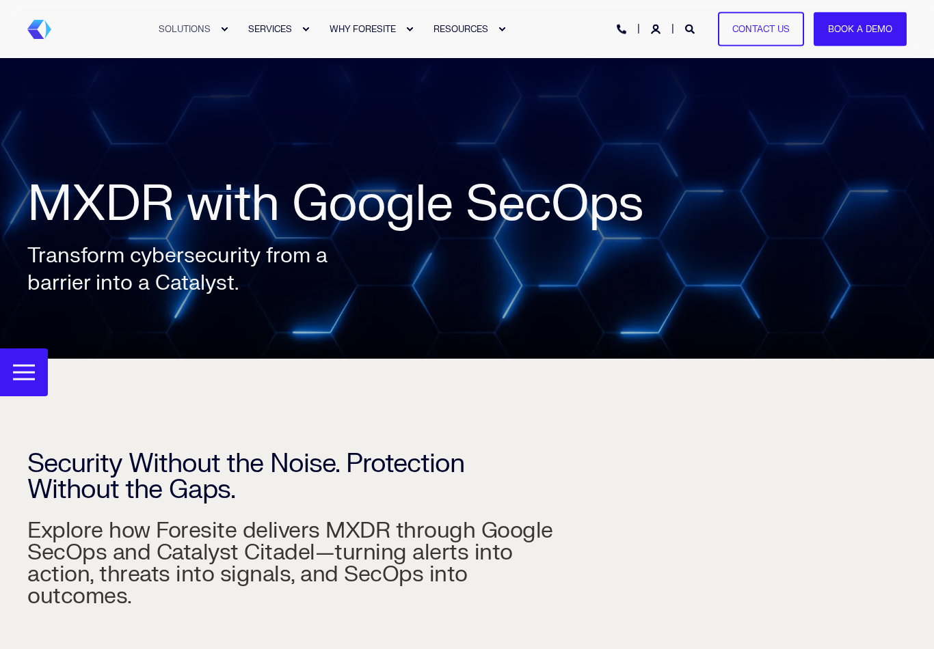  I want to click on h2: Security Without the Noise. Protection Without the Gaps., so click(256, 429).